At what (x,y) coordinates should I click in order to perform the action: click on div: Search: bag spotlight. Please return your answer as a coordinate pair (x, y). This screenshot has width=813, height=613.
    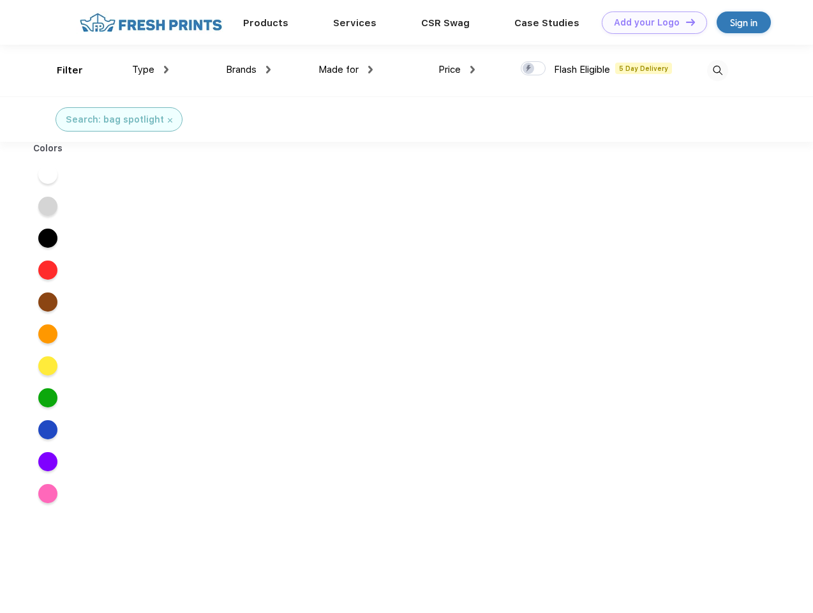
    Looking at the image, I should click on (115, 119).